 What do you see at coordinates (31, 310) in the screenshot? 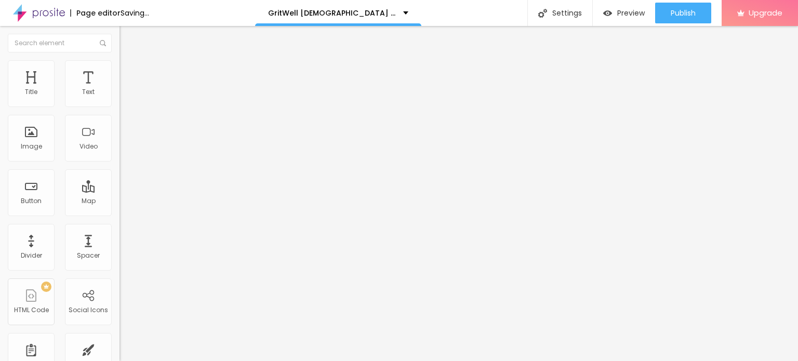
I see `div: HTML Code` at bounding box center [31, 310].